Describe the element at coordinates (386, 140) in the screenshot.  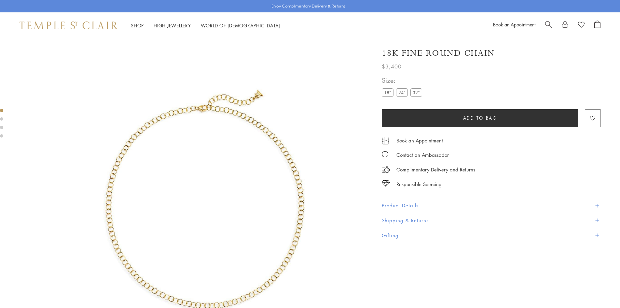
I see `img: icon_appointment.svg` at that location.